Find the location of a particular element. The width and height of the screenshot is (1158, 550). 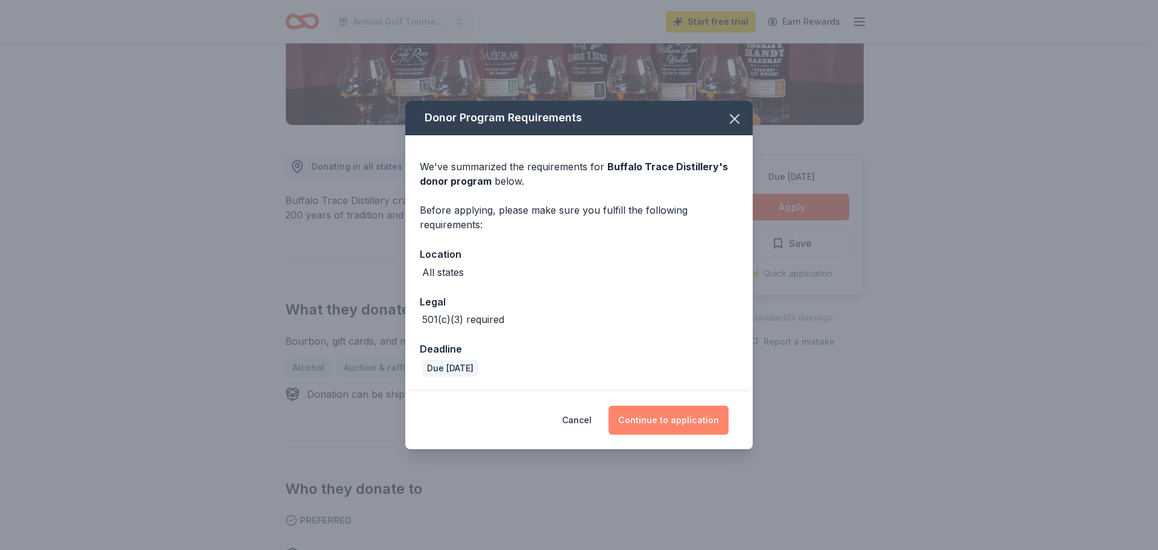

div: Legal is located at coordinates (579, 302).